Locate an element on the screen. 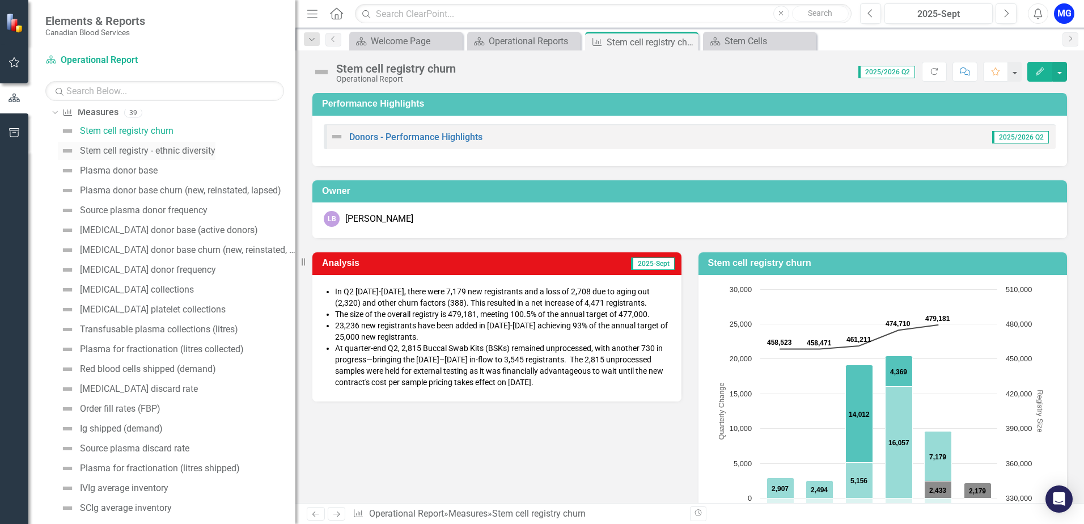  text: 458,523 is located at coordinates (780, 342).